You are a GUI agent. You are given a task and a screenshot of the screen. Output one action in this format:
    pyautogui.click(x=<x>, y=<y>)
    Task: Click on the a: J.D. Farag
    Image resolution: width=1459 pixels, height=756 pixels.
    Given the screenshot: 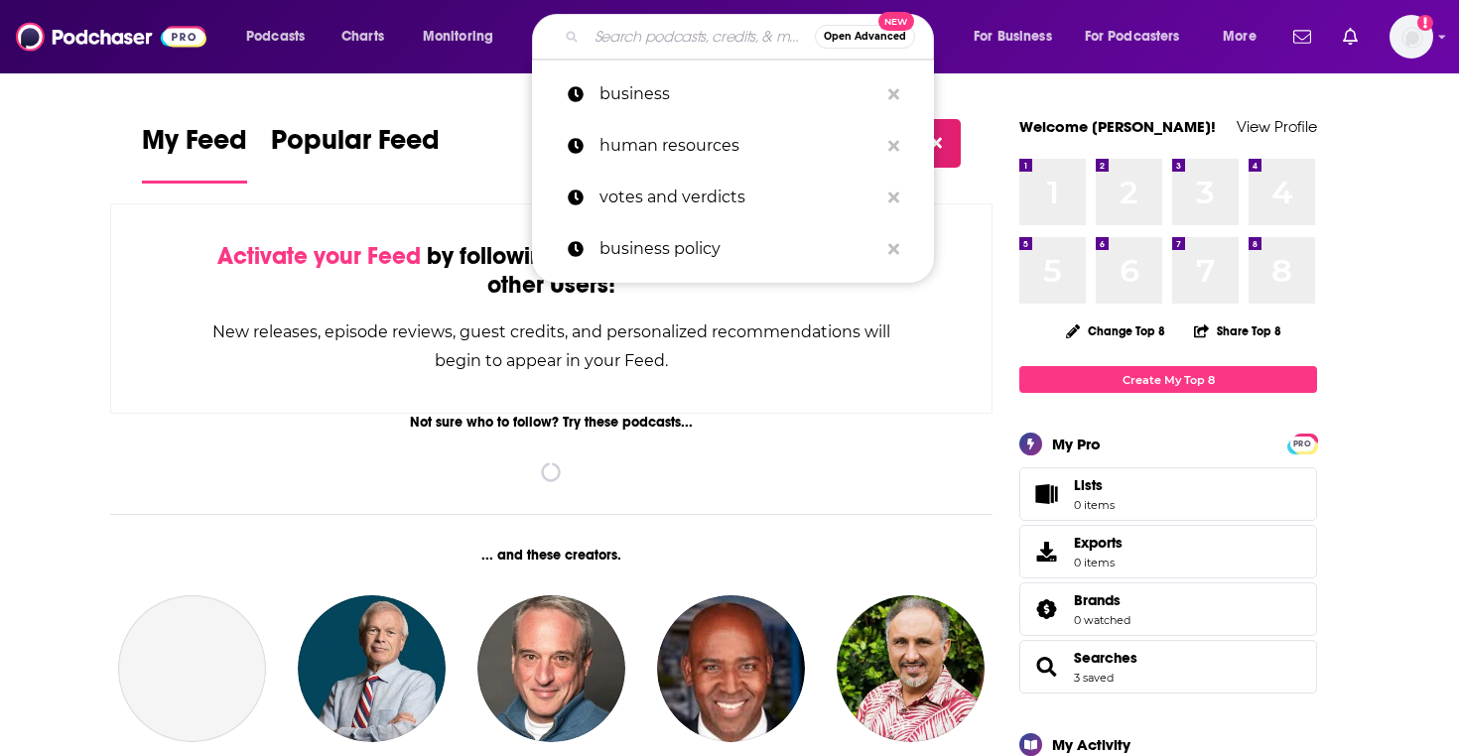 What is the action you would take?
    pyautogui.click(x=910, y=669)
    